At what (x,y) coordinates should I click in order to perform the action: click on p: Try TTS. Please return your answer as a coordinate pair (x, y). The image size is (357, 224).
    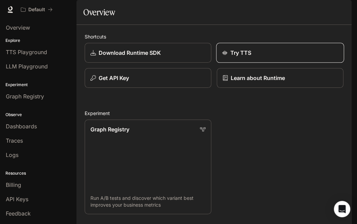
    Looking at the image, I should click on (241, 53).